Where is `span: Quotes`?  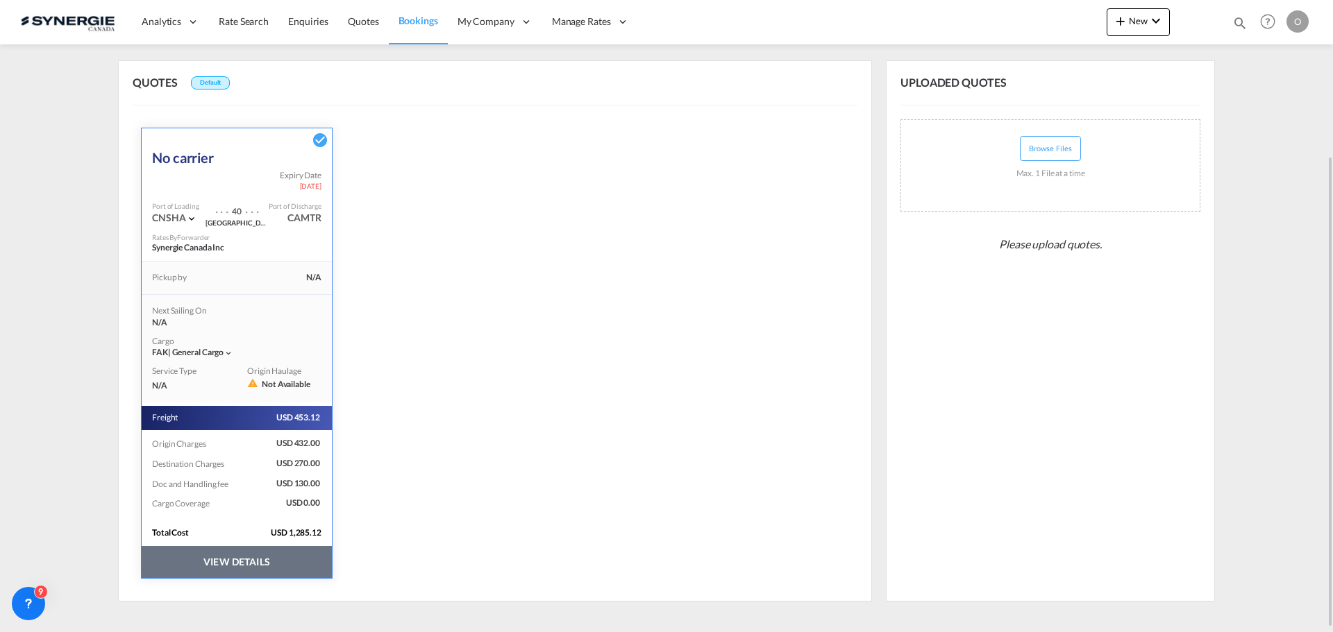 span: Quotes is located at coordinates (363, 21).